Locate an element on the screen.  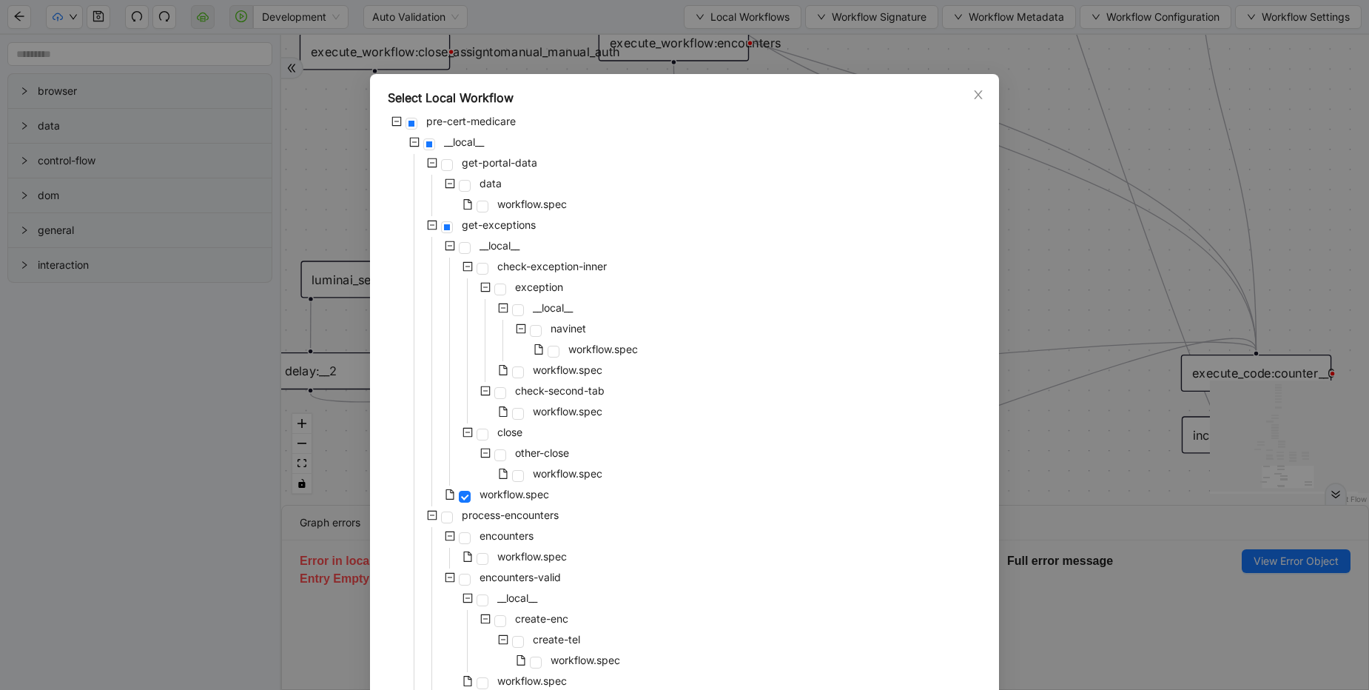
span: encounters-valid is located at coordinates (520, 577).